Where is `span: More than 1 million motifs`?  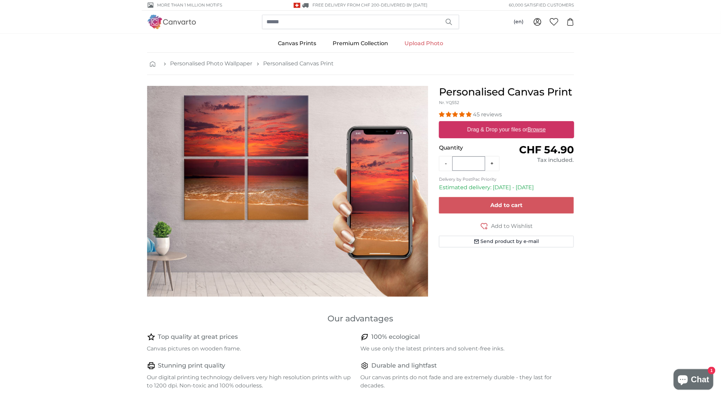 span: More than 1 million motifs is located at coordinates (190, 5).